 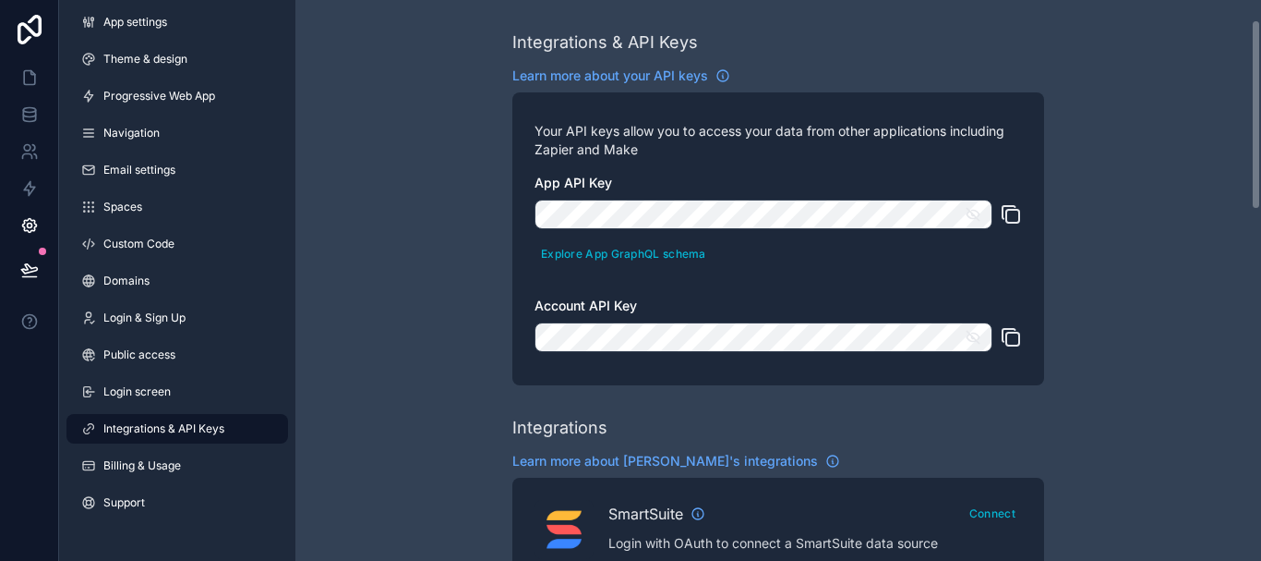 What do you see at coordinates (177, 133) in the screenshot?
I see `a: Navigation` at bounding box center [177, 133].